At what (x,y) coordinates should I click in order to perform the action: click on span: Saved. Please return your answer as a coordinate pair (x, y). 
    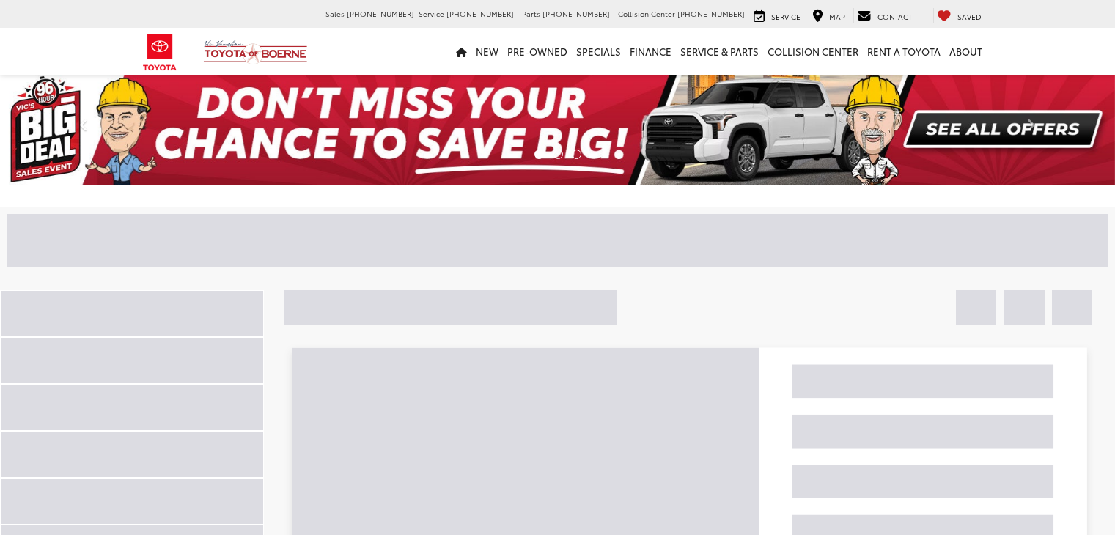
    Looking at the image, I should click on (969, 16).